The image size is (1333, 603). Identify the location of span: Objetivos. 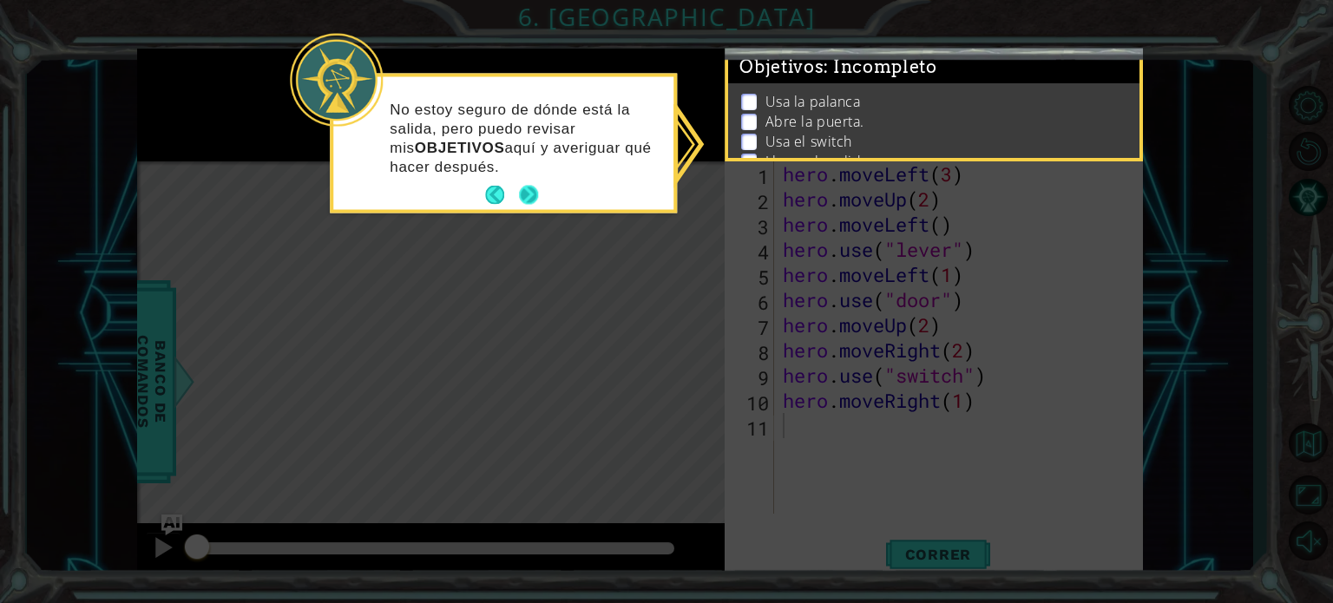
(838, 67).